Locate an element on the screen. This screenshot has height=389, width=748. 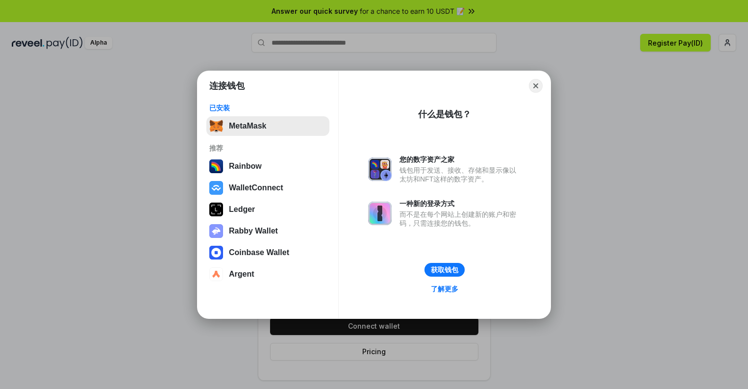
div: 了解更多 is located at coordinates (444, 289).